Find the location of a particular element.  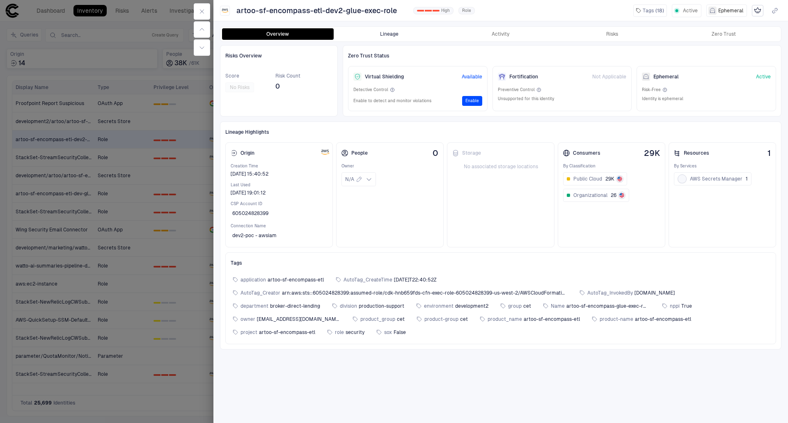

span: AutoTag_Creator is located at coordinates (260, 293).